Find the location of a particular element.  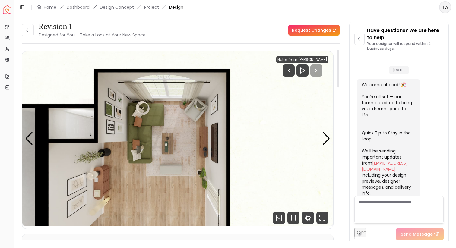

img: Design Render 4 is located at coordinates (178, 139).